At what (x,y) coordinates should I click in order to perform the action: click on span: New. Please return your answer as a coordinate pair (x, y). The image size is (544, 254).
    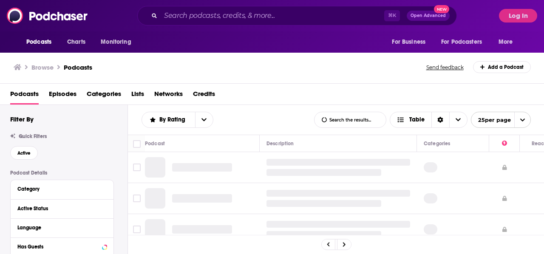
    Looking at the image, I should click on (442, 9).